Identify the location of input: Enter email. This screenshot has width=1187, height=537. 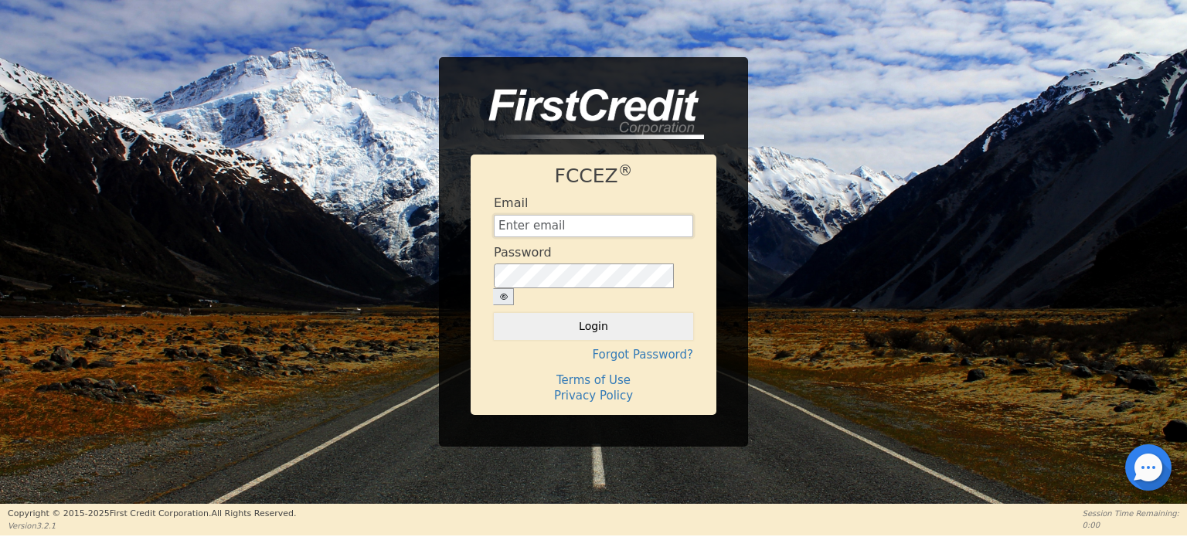
(593, 226).